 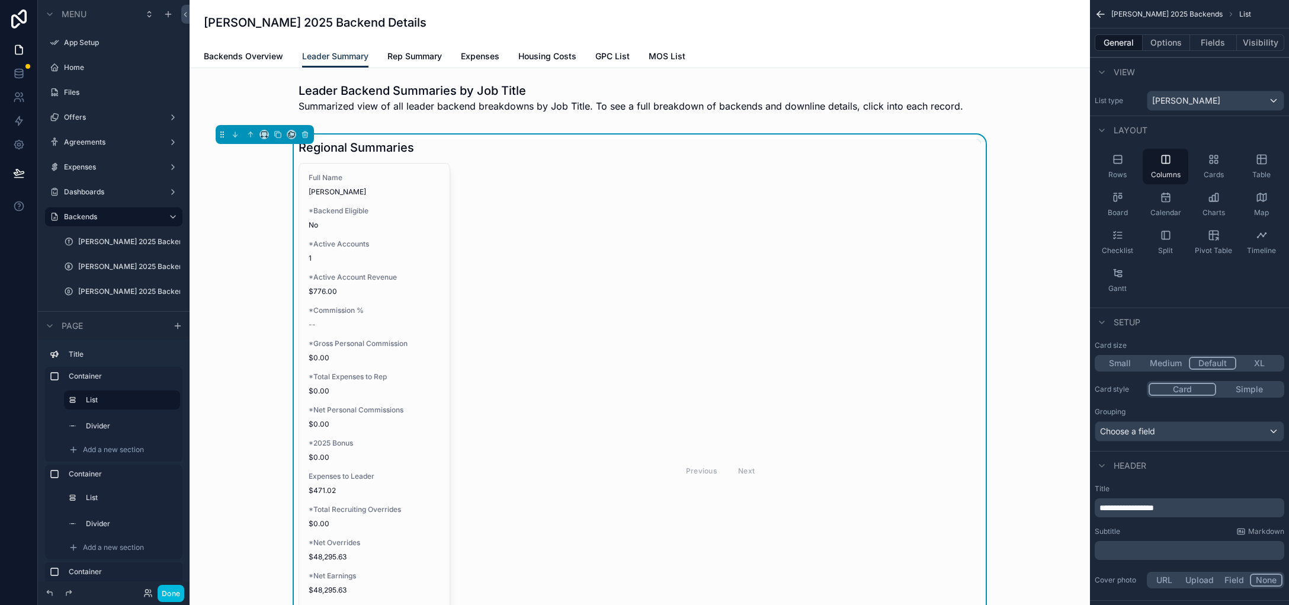 What do you see at coordinates (374, 258) in the screenshot?
I see `span: 1` at bounding box center [374, 258].